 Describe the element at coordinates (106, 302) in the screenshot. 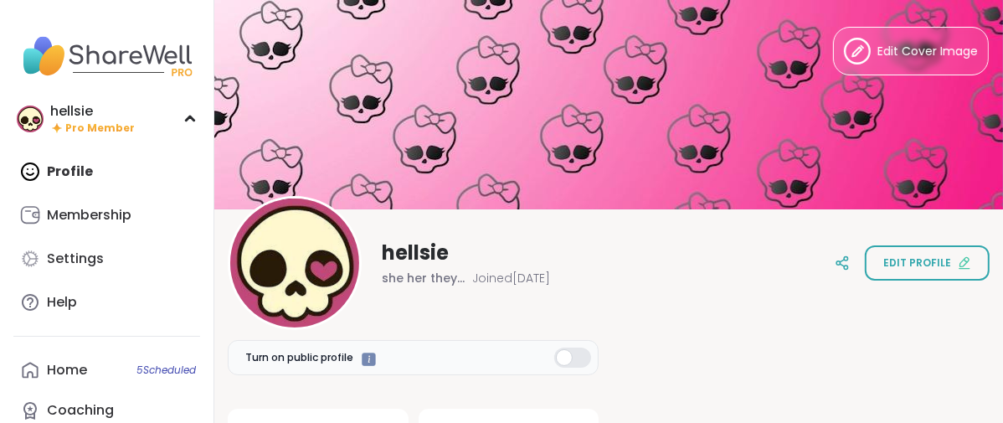

I see `a: Help` at that location.